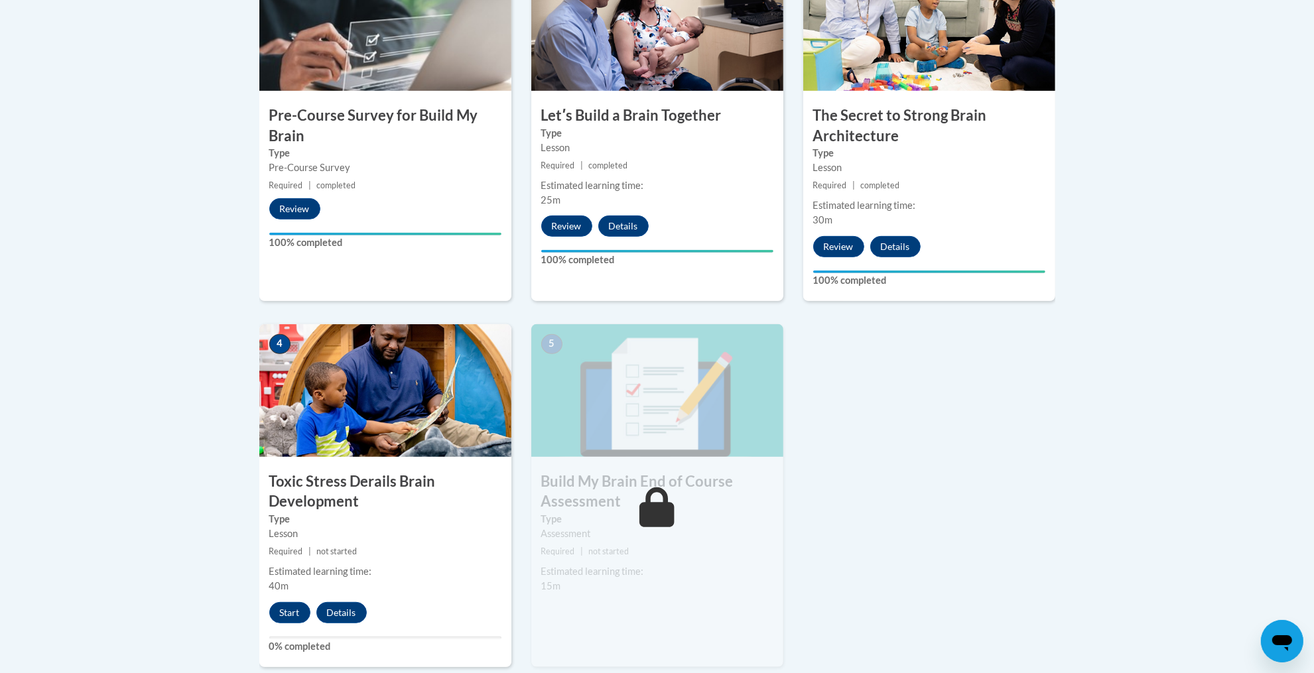  I want to click on span: 40m, so click(279, 586).